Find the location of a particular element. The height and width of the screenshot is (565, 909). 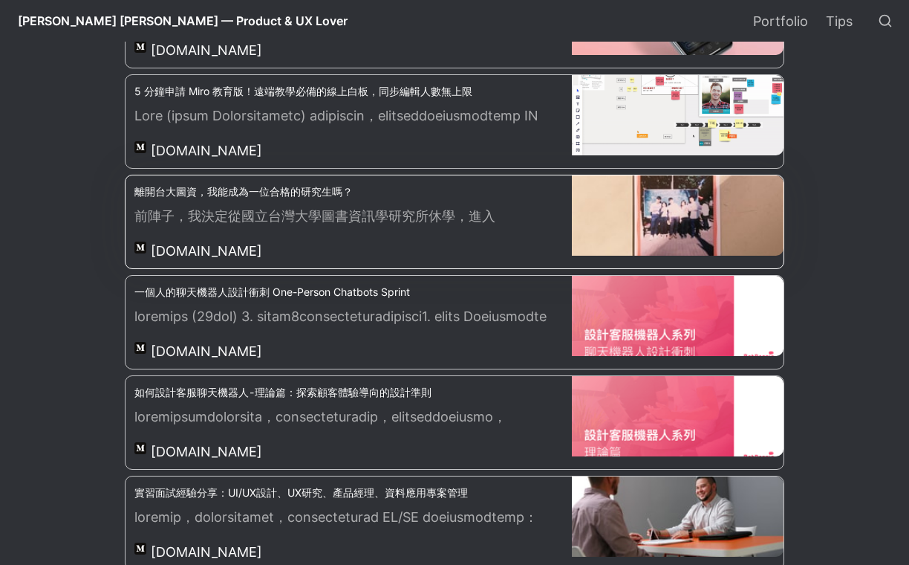

p: loremips (29dol) 3. sitam8consecteturadipisci1. elits Doeiusmodte incid6. utlaboreetdolor，magnaal... is located at coordinates (353, 318).